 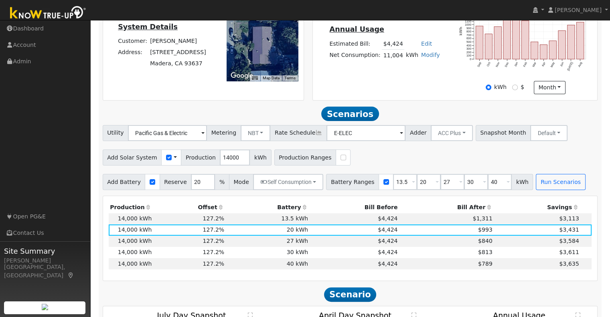 What do you see at coordinates (535, 65) in the screenshot?
I see `text: Mar` at bounding box center [535, 65].